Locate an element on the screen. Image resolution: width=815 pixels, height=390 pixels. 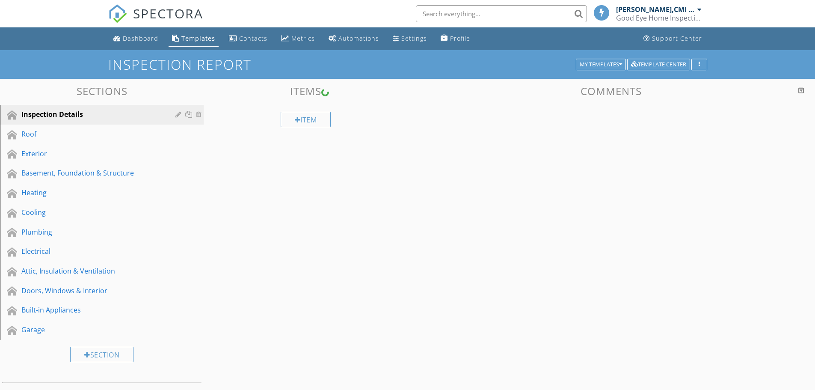
div: My Templates is located at coordinates (601, 65).